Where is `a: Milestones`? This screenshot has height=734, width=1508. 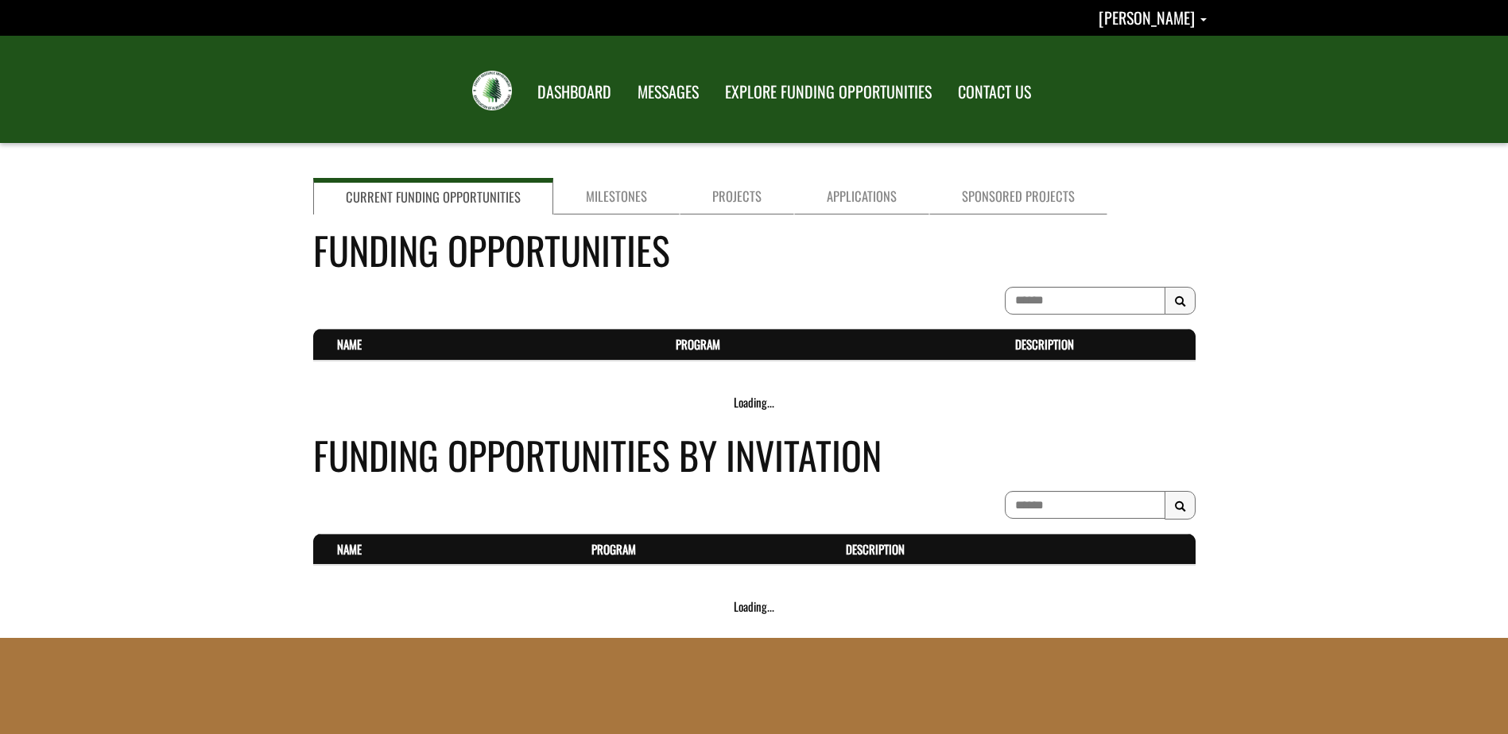 a: Milestones is located at coordinates (616, 196).